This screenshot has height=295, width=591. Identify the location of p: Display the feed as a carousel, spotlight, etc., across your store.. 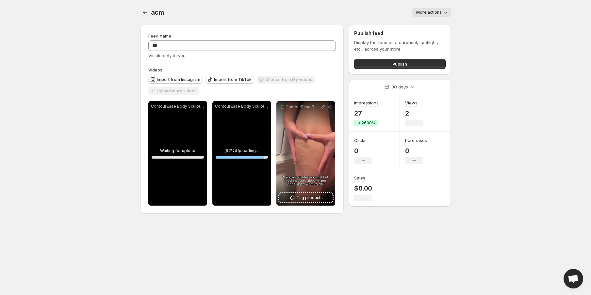
(399, 46).